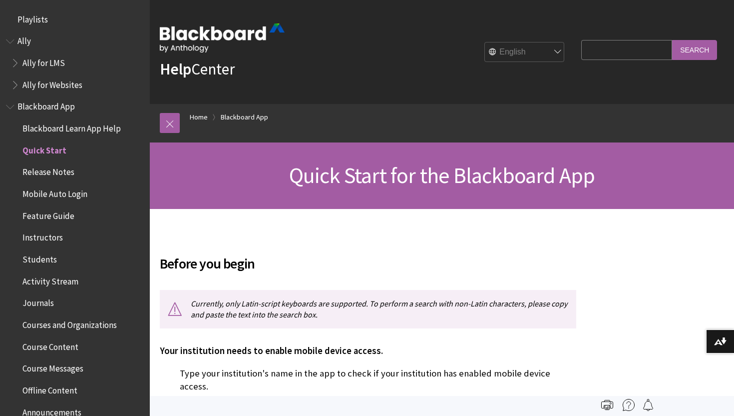 This screenshot has width=734, height=416. Describe the element at coordinates (75, 63) in the screenshot. I see `nav: Book outline for Anthology Ally Help` at that location.